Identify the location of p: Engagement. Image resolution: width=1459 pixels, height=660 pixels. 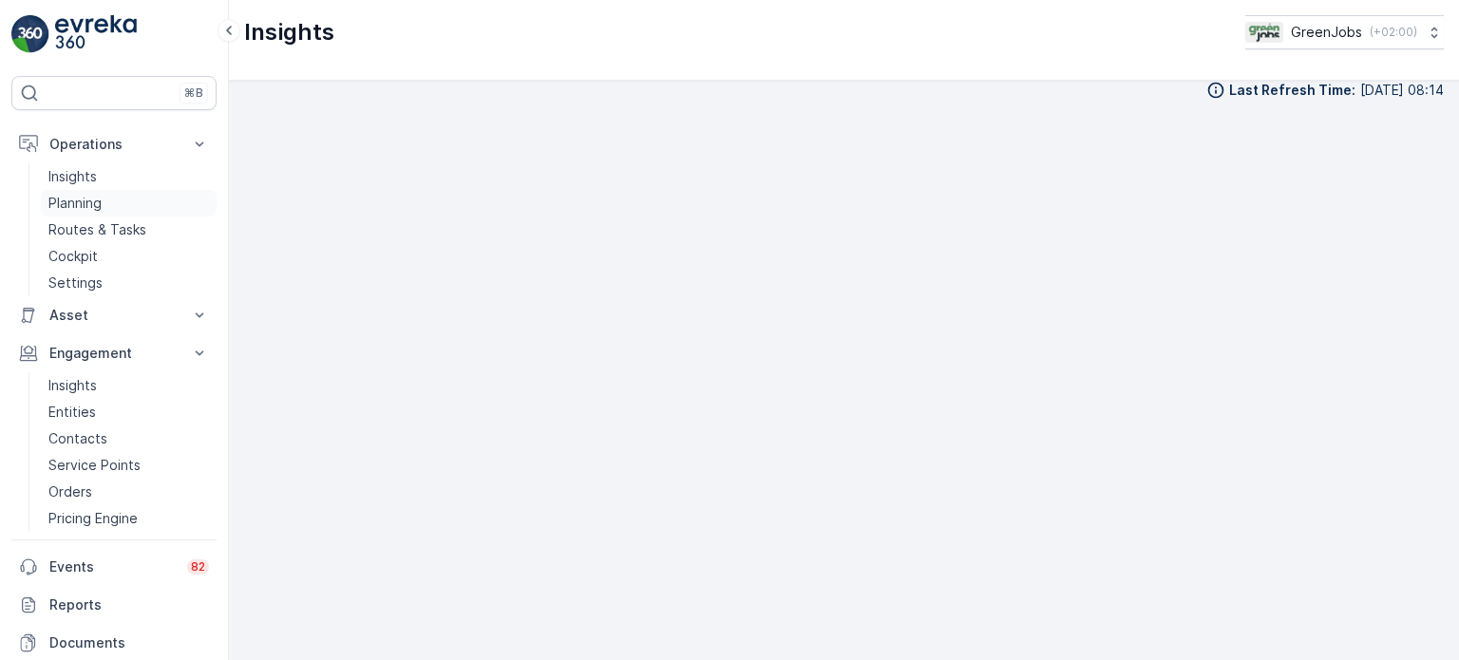
(114, 353).